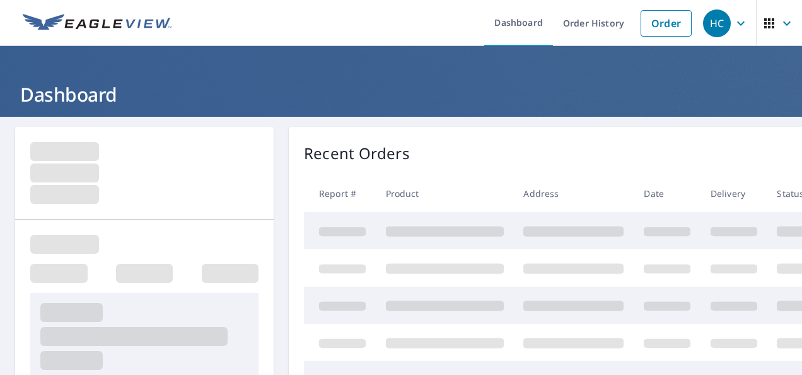  Describe the element at coordinates (573, 193) in the screenshot. I see `th: Address` at that location.